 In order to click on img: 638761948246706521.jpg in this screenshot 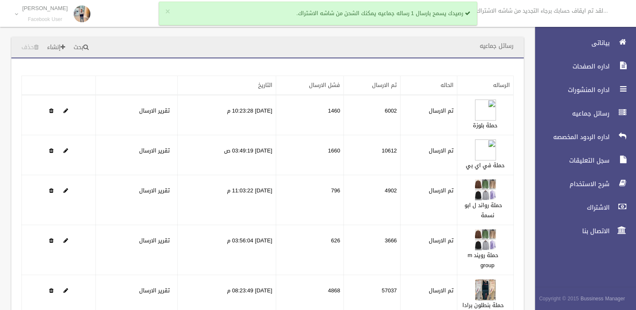, I will do `click(485, 290)`.